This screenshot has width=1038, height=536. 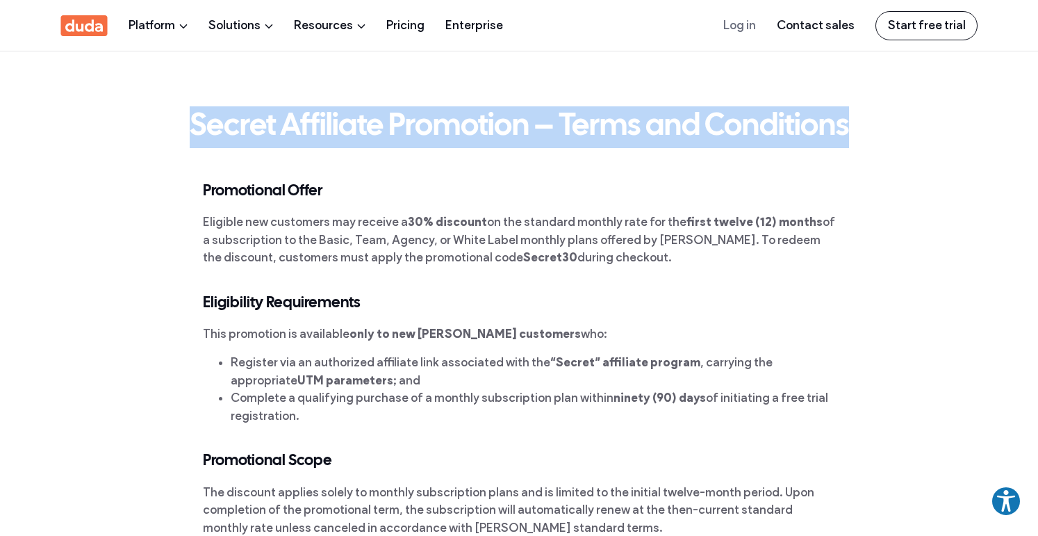 I want to click on strong: Secret30, so click(x=550, y=257).